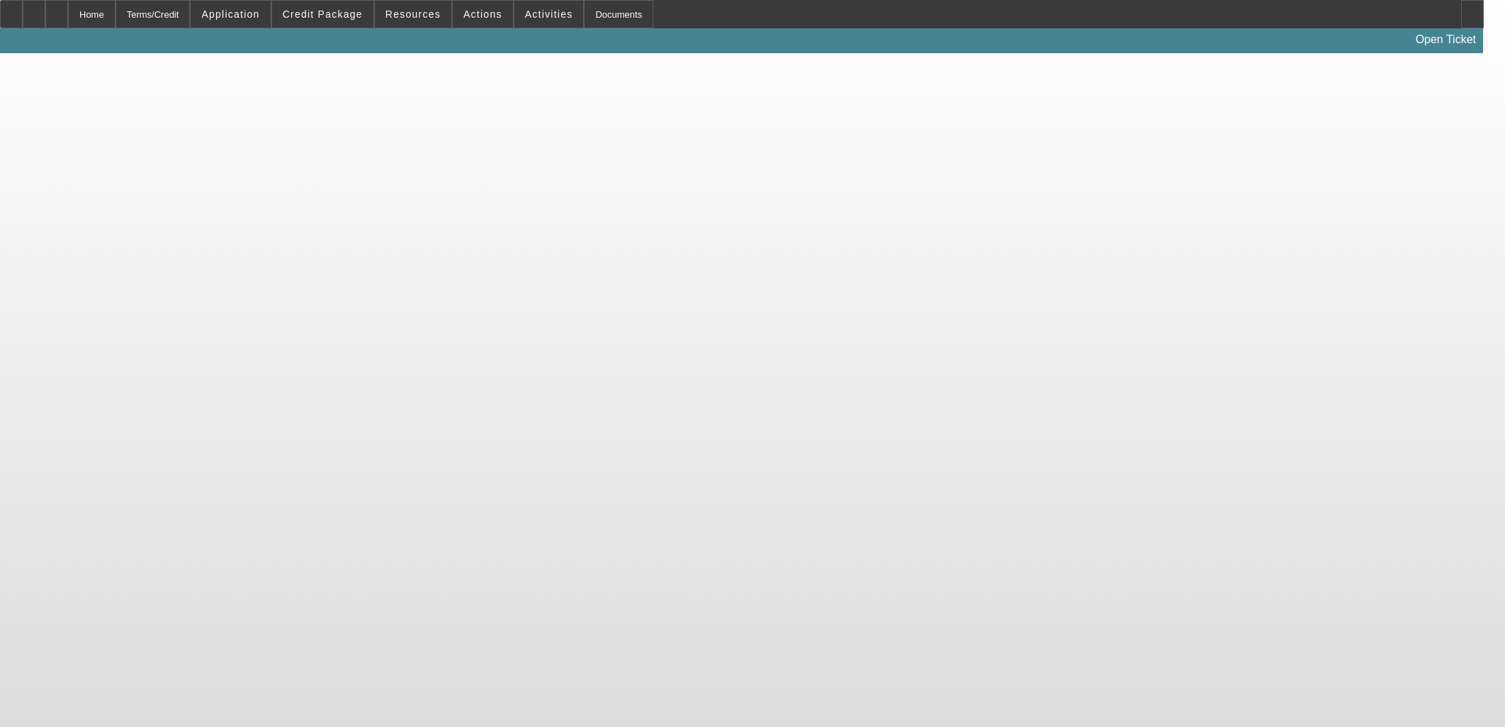 The width and height of the screenshot is (1505, 727). What do you see at coordinates (413, 14) in the screenshot?
I see `button: Resources` at bounding box center [413, 14].